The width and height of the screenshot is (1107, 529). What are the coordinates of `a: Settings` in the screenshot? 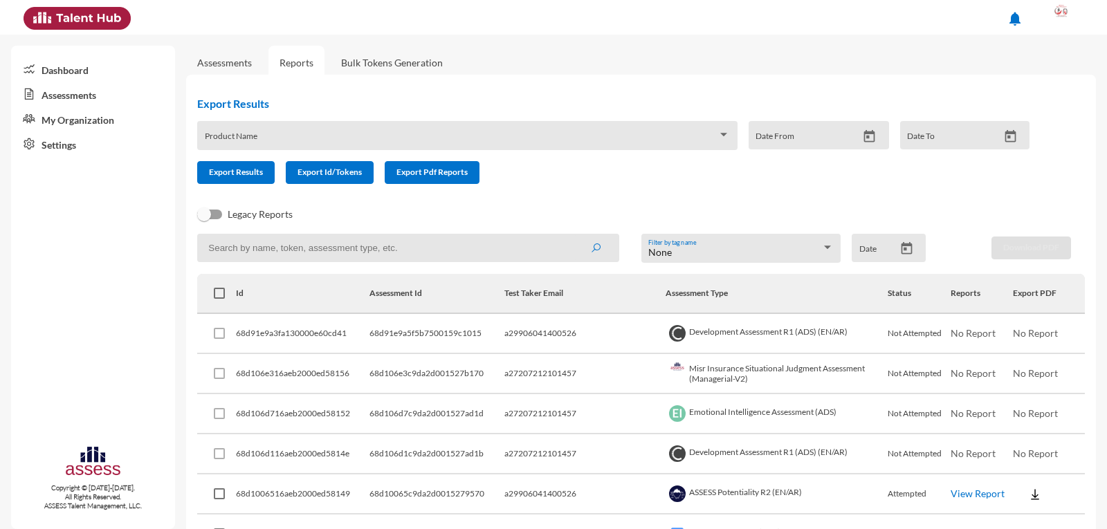 It's located at (93, 144).